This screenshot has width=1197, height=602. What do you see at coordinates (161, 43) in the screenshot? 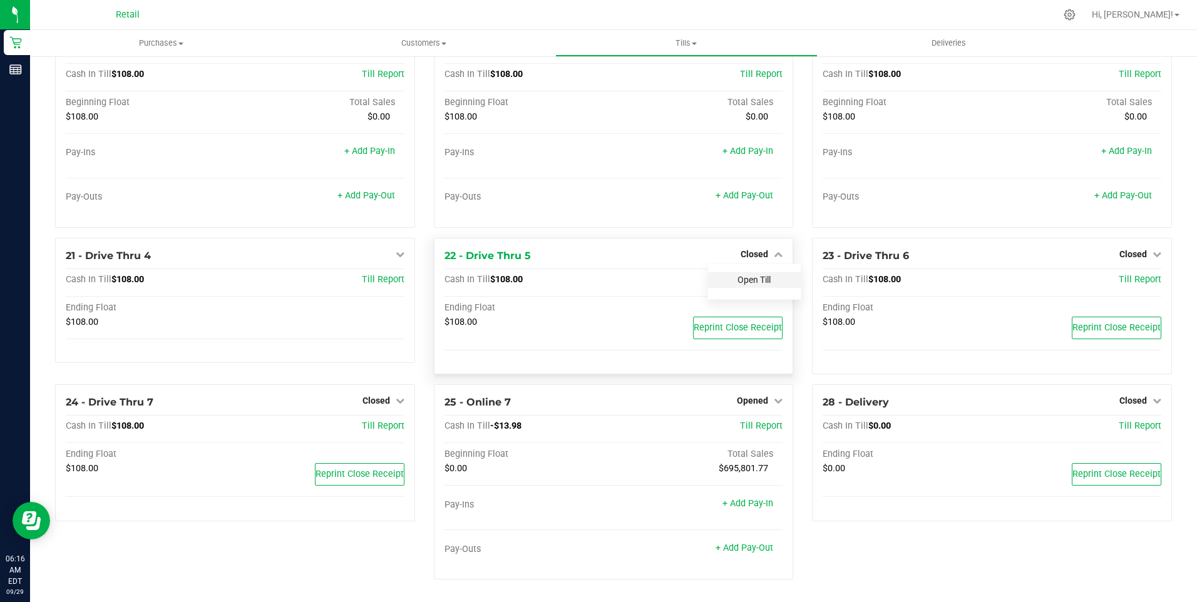
I see `span: Purchases` at bounding box center [161, 43].